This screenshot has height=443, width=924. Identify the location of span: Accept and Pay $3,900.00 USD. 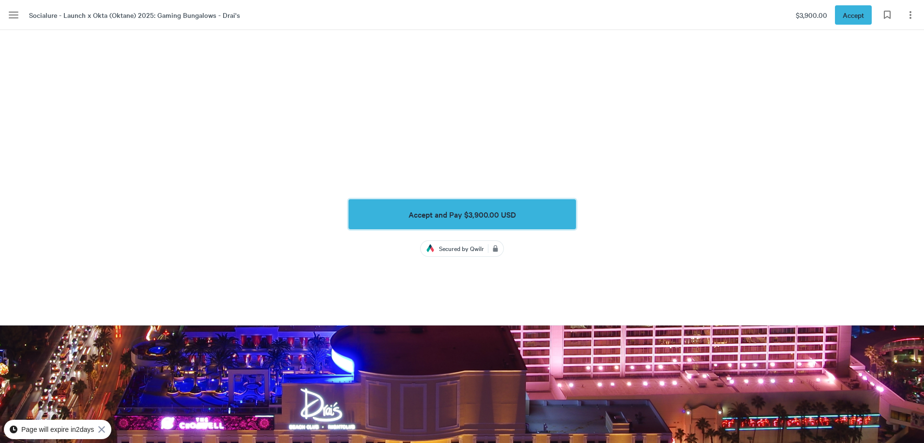
(462, 214).